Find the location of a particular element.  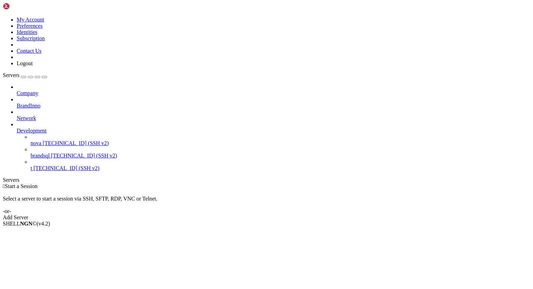

span: Servers is located at coordinates (11, 75).